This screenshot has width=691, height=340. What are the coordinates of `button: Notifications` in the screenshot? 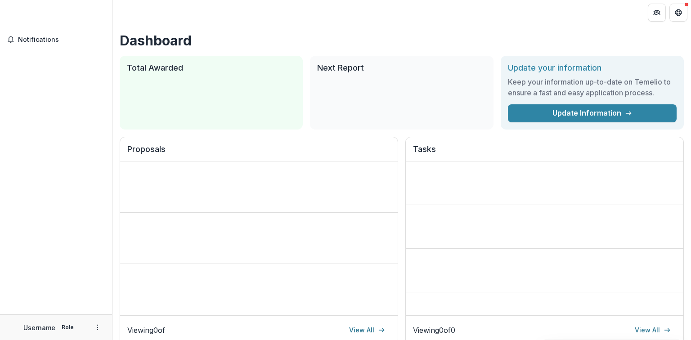 It's located at (56, 40).